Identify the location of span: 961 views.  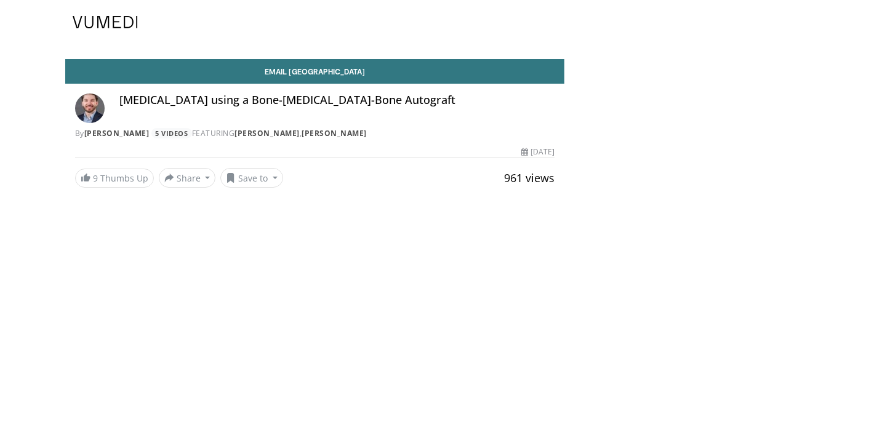
(529, 178).